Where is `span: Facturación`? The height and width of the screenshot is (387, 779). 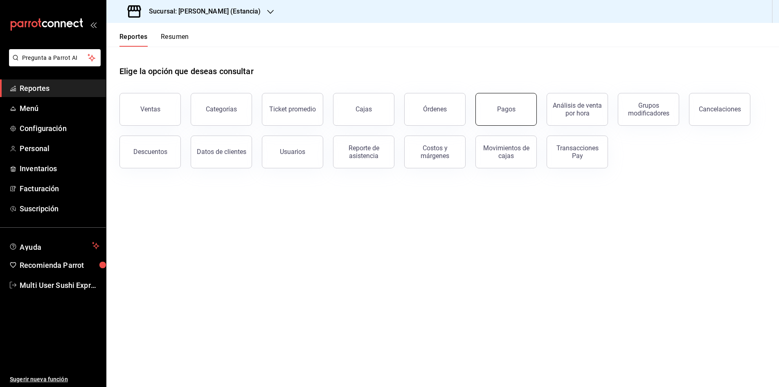 span: Facturación is located at coordinates (59, 188).